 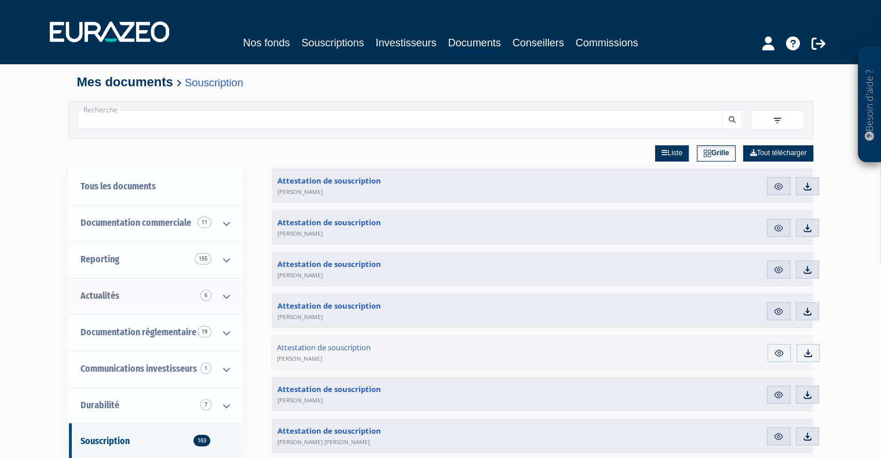 I want to click on span: 19, so click(x=204, y=332).